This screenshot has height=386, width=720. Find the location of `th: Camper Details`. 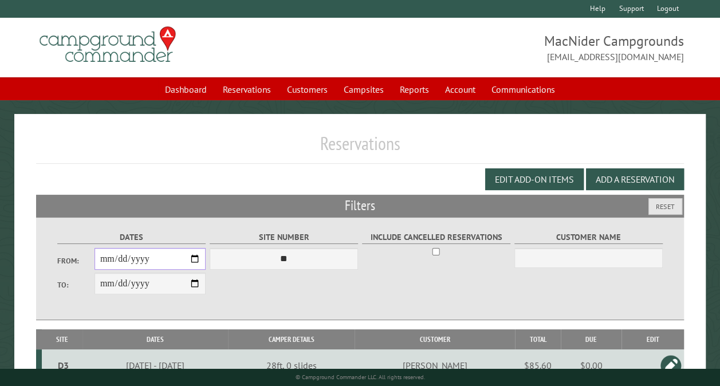

th: Camper Details is located at coordinates (291, 339).